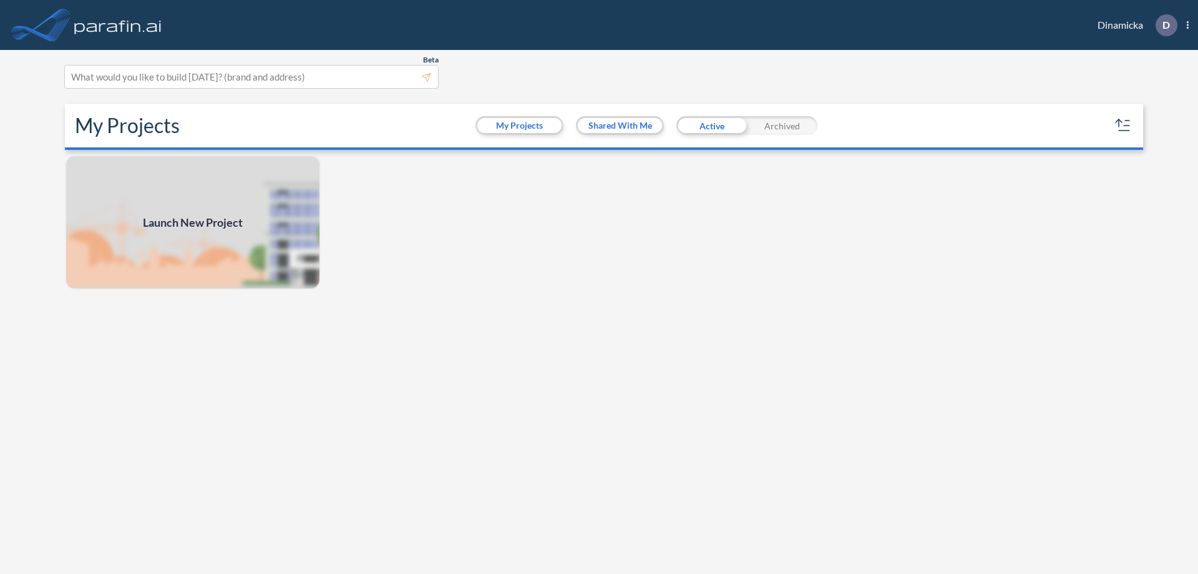 This screenshot has height=574, width=1198. What do you see at coordinates (620, 125) in the screenshot?
I see `button: Shared With Me` at bounding box center [620, 125].